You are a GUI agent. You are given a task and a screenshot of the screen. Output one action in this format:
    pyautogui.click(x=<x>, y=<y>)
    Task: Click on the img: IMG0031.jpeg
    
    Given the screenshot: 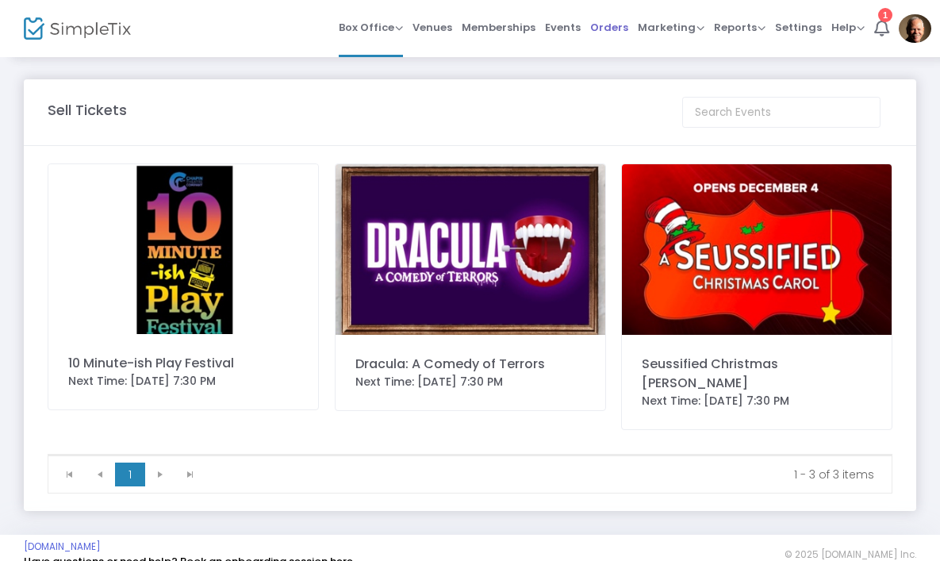 What is the action you would take?
    pyautogui.click(x=757, y=249)
    